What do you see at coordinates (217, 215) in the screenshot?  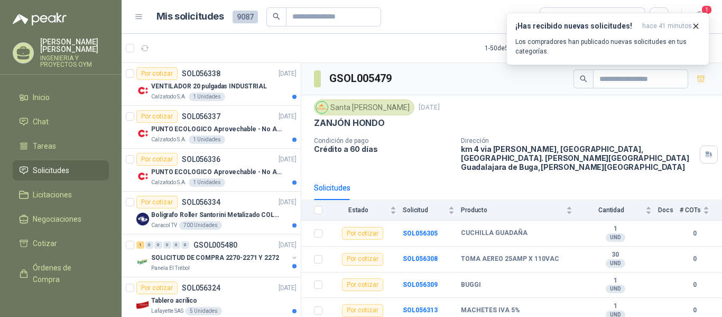 I see `p: Bolígrafo Roller Santorini Metalizado COLOR MORADO 1logo` at bounding box center [217, 215].